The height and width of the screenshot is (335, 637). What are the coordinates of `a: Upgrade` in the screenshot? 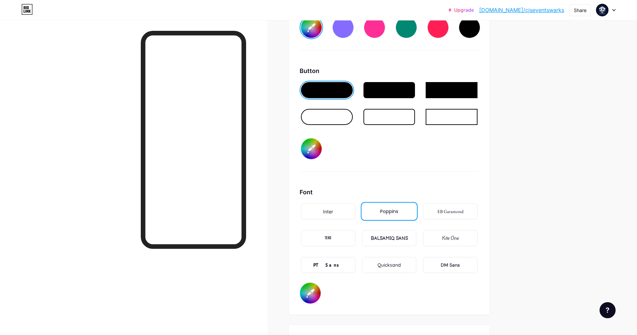 It's located at (461, 10).